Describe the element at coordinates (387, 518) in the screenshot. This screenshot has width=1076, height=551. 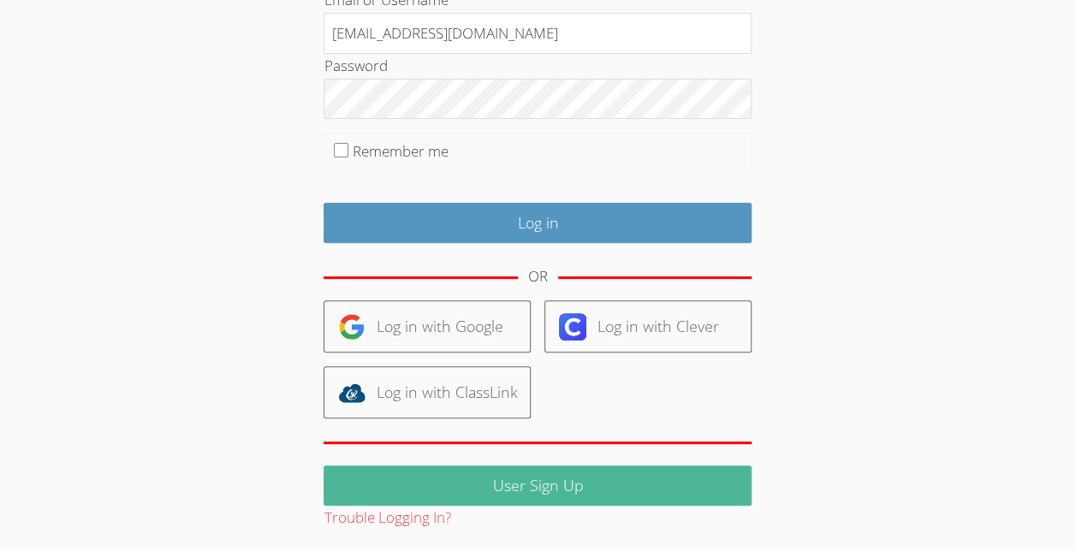
I see `button: Trouble Logging In?` at that location.